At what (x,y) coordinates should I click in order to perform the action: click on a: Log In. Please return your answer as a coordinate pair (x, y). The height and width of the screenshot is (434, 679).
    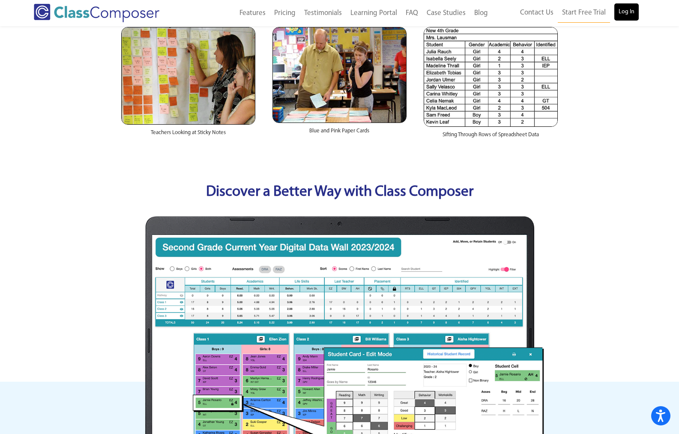
    Looking at the image, I should click on (626, 12).